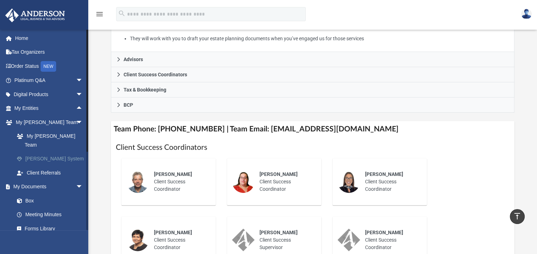 This screenshot has width=537, height=254. Describe the element at coordinates (313, 147) in the screenshot. I see `h1: Client Success Coordinators` at that location.